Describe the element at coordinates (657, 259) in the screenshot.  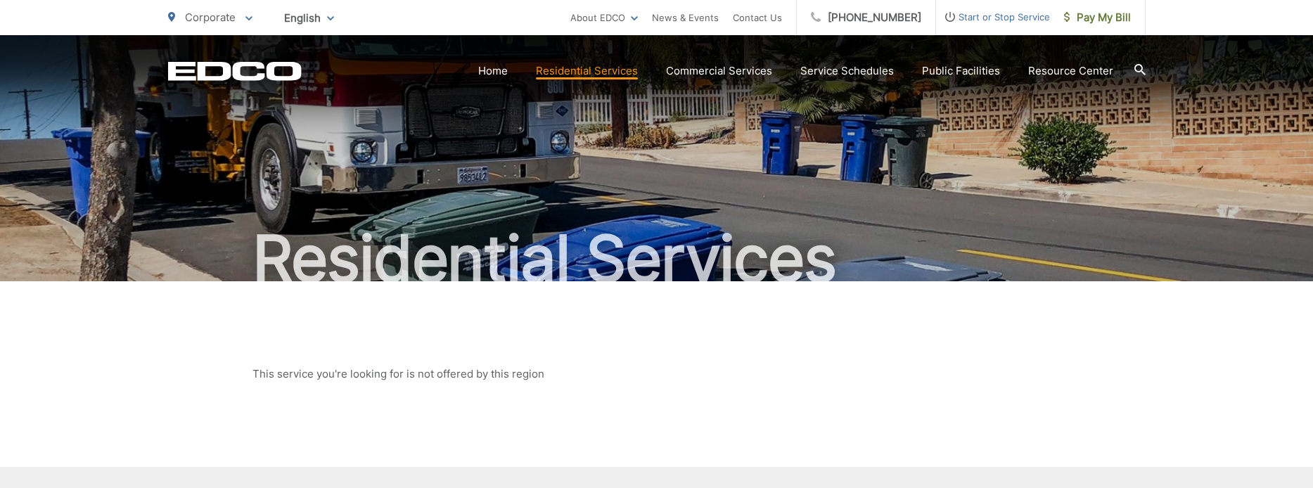
I see `h2: Residential Services` at that location.